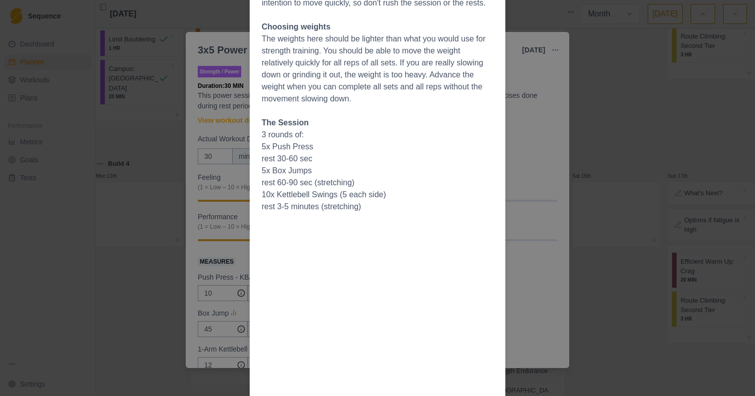  Describe the element at coordinates (285, 122) in the screenshot. I see `strong: The Session` at that location.